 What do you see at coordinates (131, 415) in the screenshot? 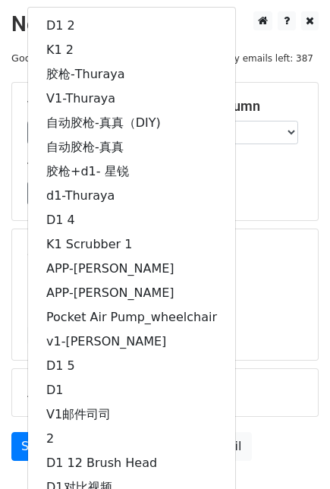
I see `a: V1邮件司司` at bounding box center [131, 415].